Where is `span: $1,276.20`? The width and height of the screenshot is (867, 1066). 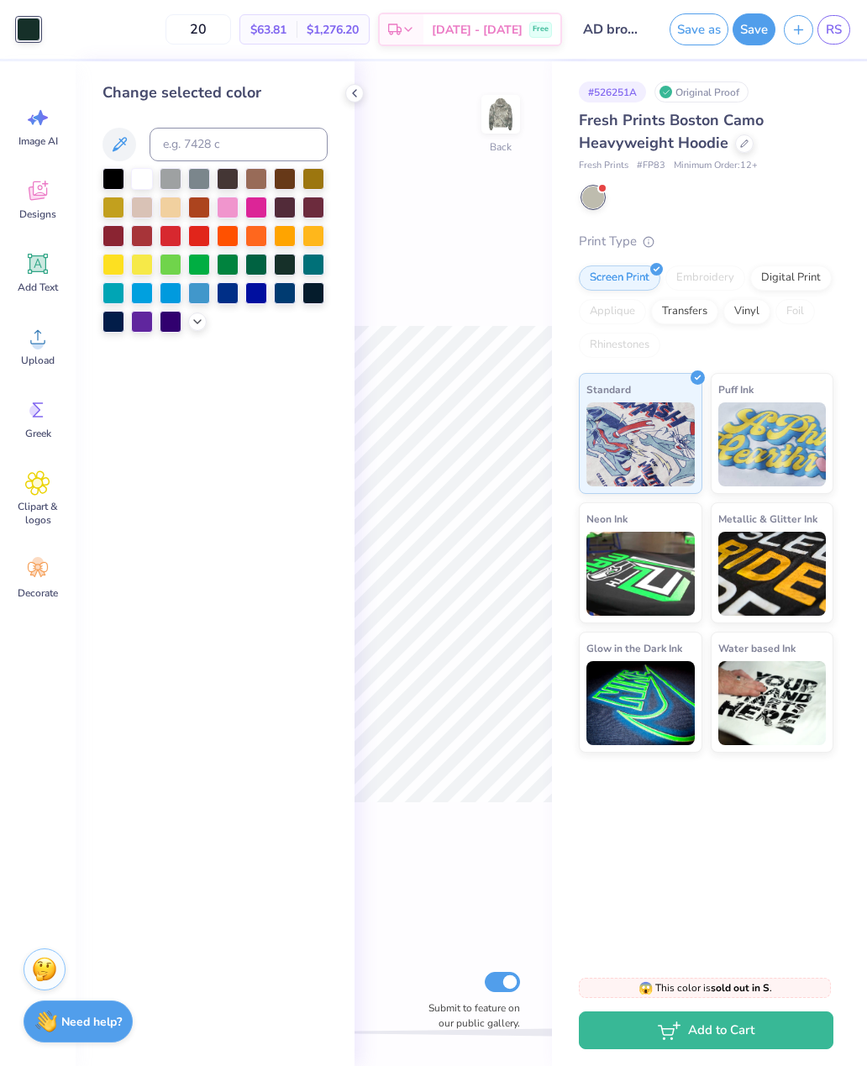
span: $1,276.20 is located at coordinates (332, 29).